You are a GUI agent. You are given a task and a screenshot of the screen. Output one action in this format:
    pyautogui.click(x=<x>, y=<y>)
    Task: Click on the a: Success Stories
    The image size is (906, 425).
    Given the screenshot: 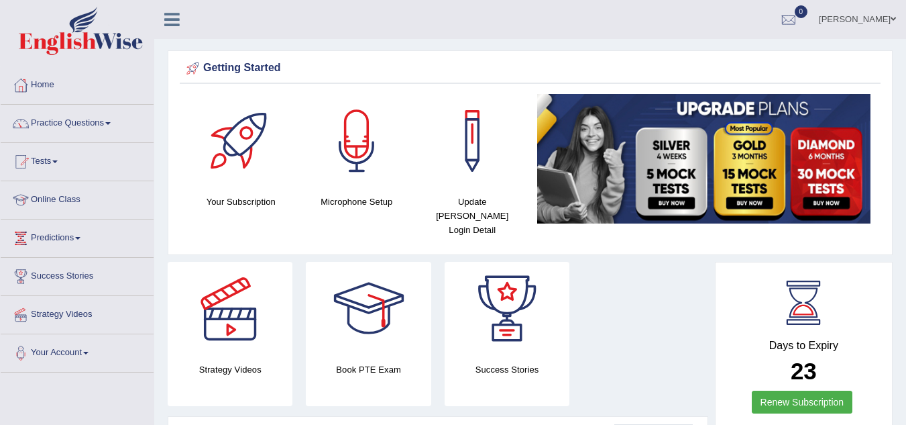 What is the action you would take?
    pyautogui.click(x=77, y=274)
    